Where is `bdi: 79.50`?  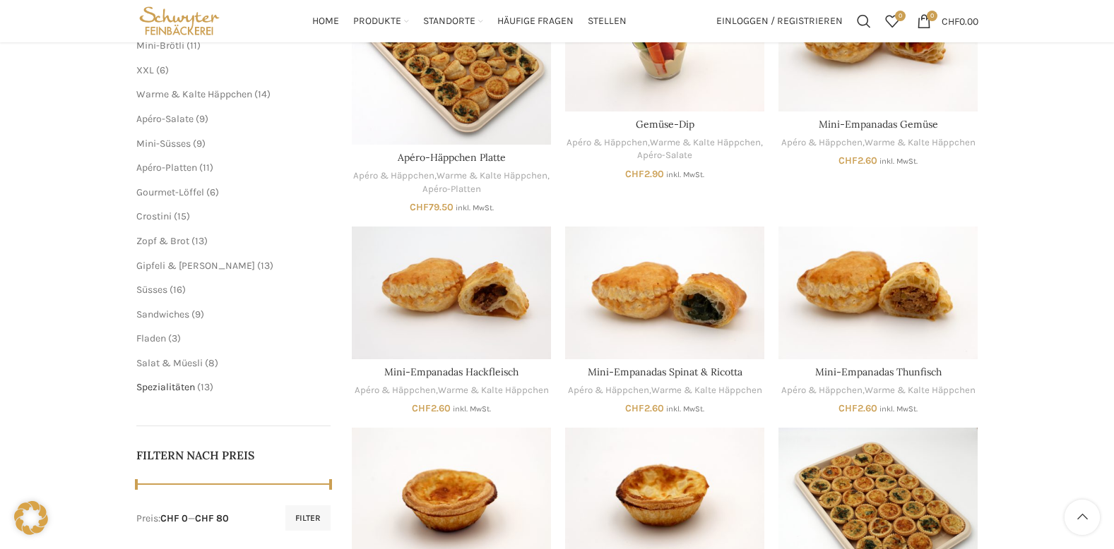
bdi: 79.50 is located at coordinates (431, 207).